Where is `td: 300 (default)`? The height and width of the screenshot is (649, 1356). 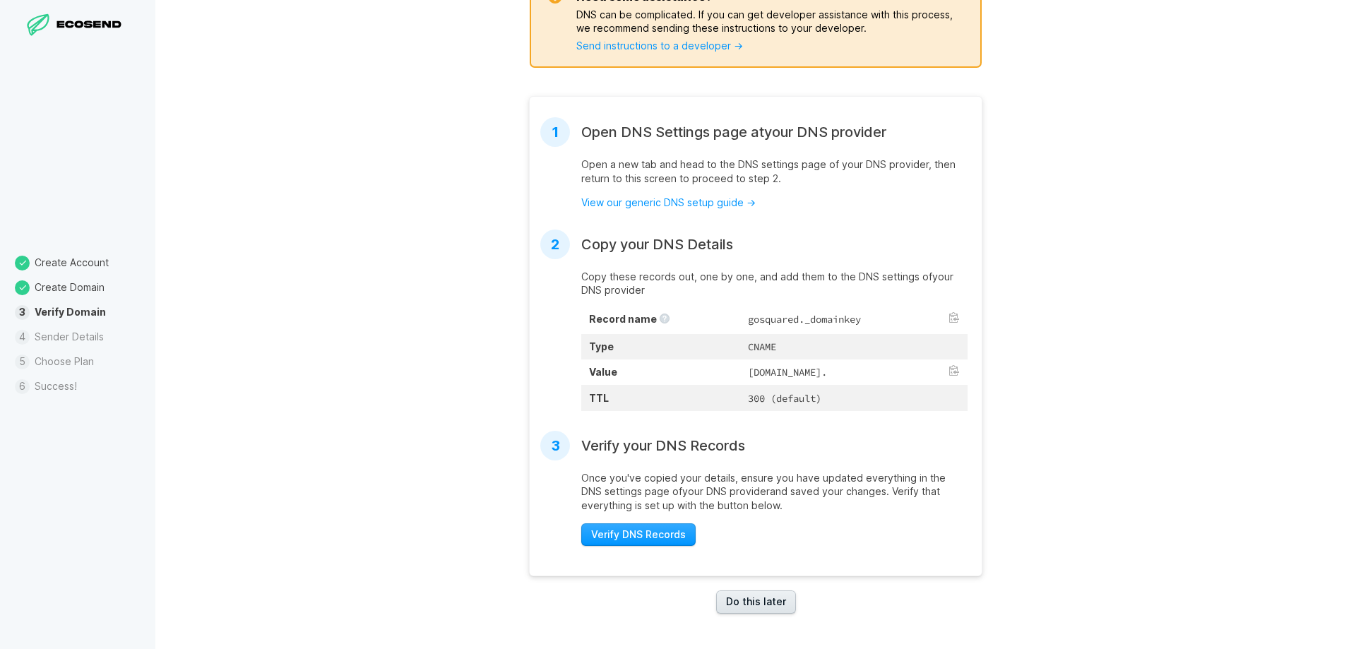 td: 300 (default) is located at coordinates (854, 398).